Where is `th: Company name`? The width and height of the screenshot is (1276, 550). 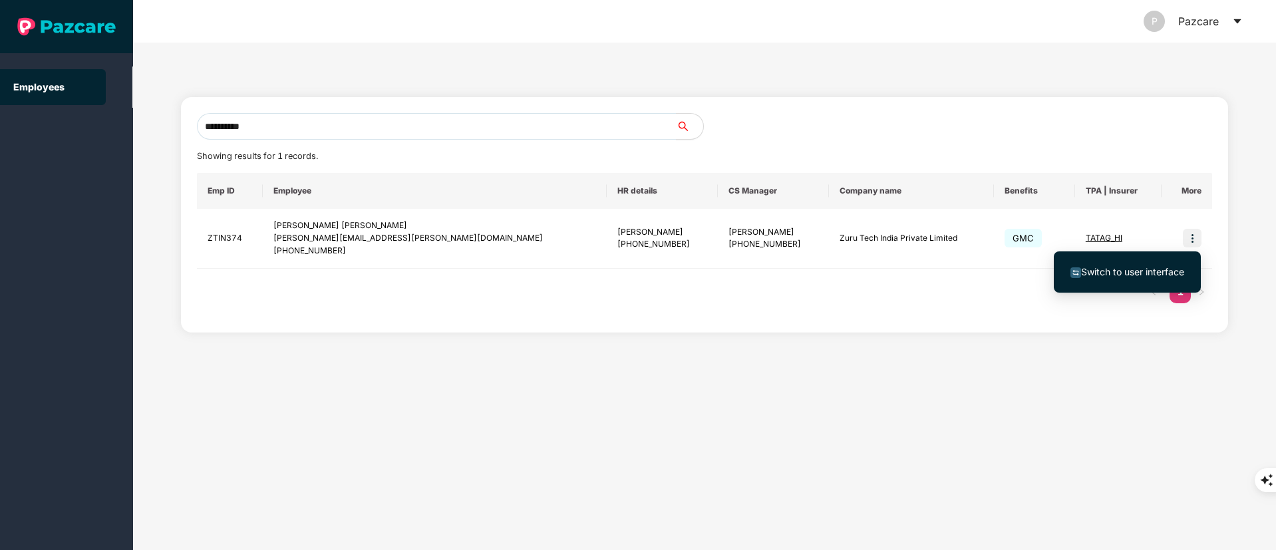
th: Company name is located at coordinates (911, 191).